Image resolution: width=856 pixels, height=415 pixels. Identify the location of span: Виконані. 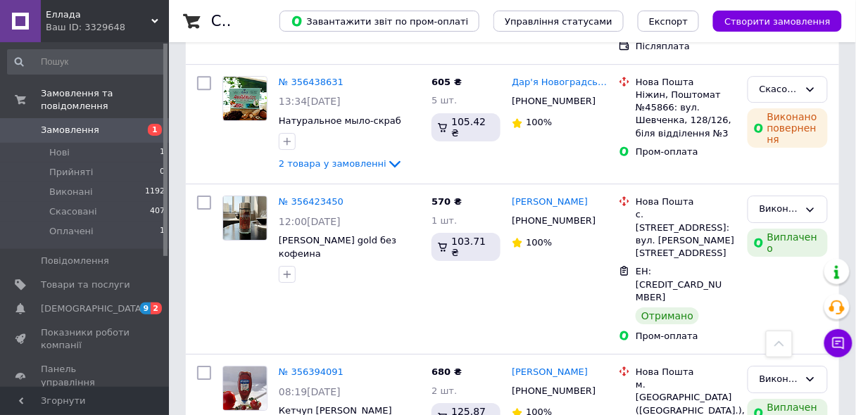
(71, 192).